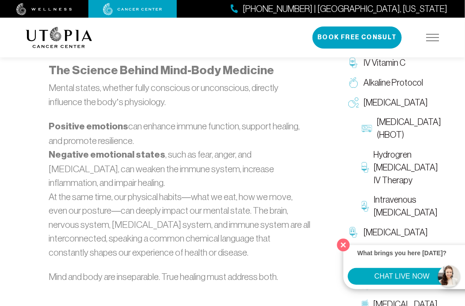 The image size is (465, 306). Describe the element at coordinates (392, 63) in the screenshot. I see `a: IV Vitamin C` at that location.